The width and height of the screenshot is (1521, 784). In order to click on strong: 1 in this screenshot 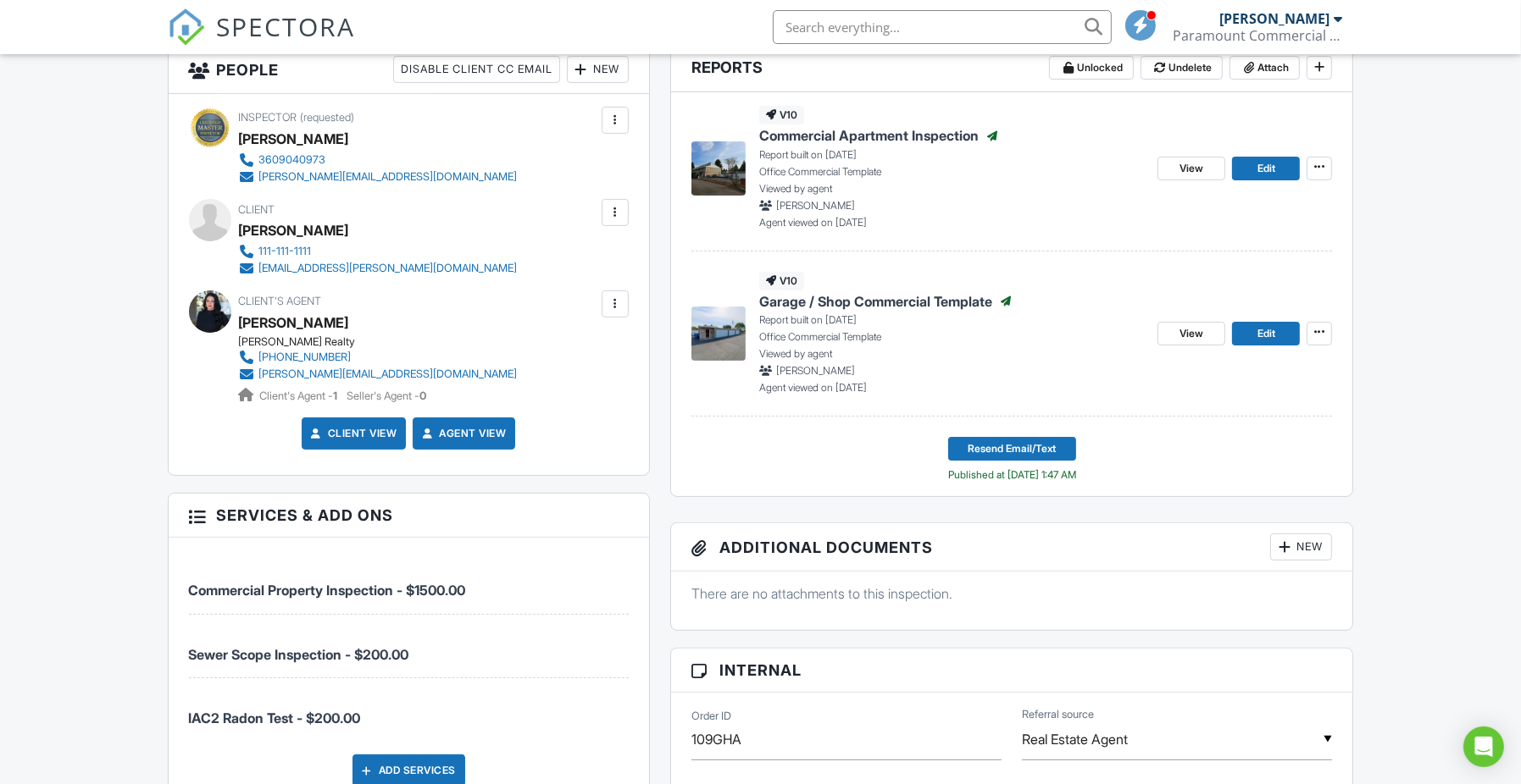, I will do `click(336, 396)`.